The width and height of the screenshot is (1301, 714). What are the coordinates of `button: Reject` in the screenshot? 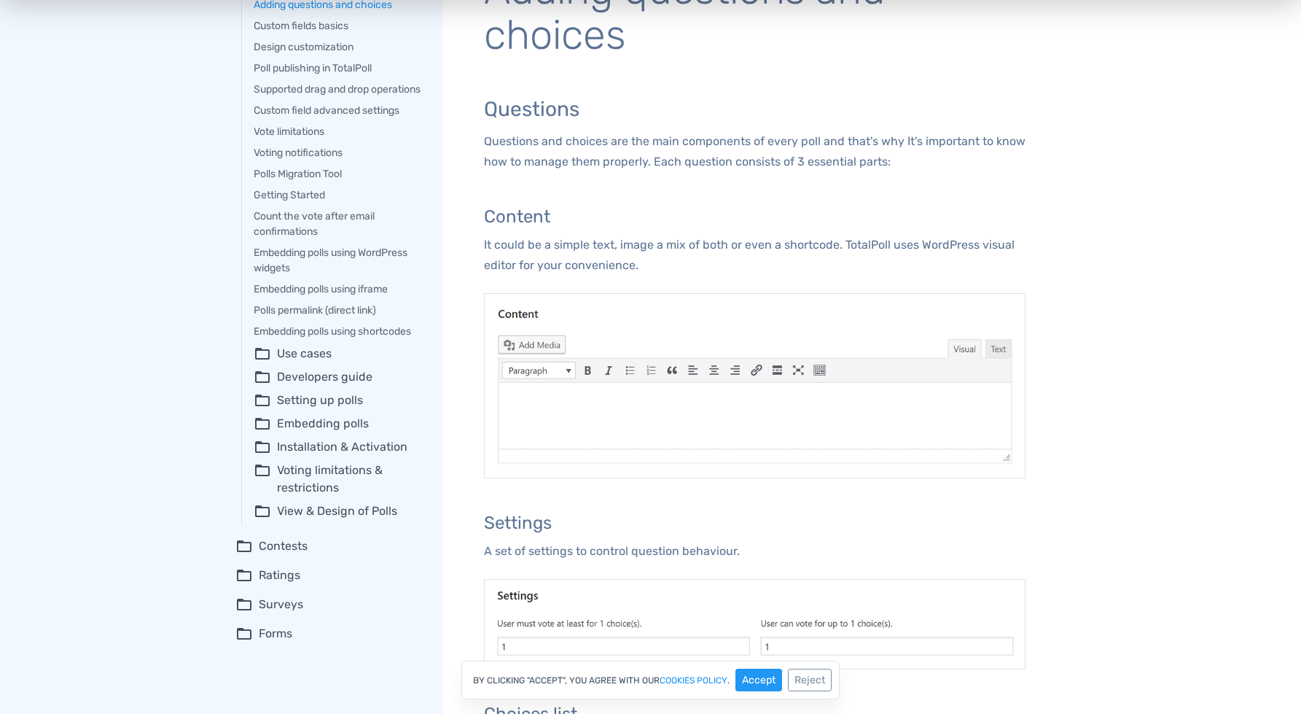 It's located at (810, 679).